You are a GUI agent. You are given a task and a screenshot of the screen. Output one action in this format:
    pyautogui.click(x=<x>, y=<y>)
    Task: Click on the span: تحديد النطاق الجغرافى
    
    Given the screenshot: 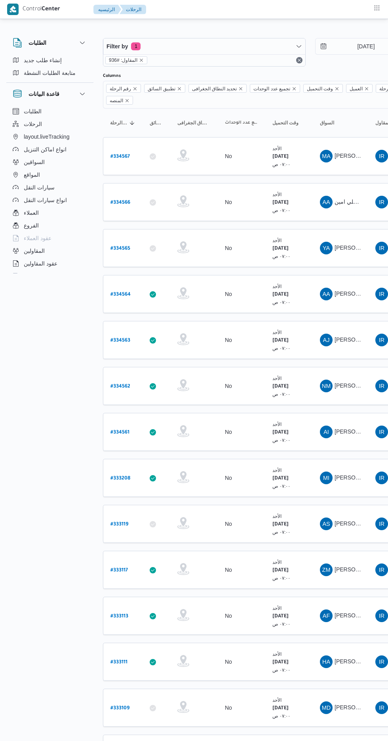 What is the action you would take?
    pyautogui.click(x=215, y=89)
    